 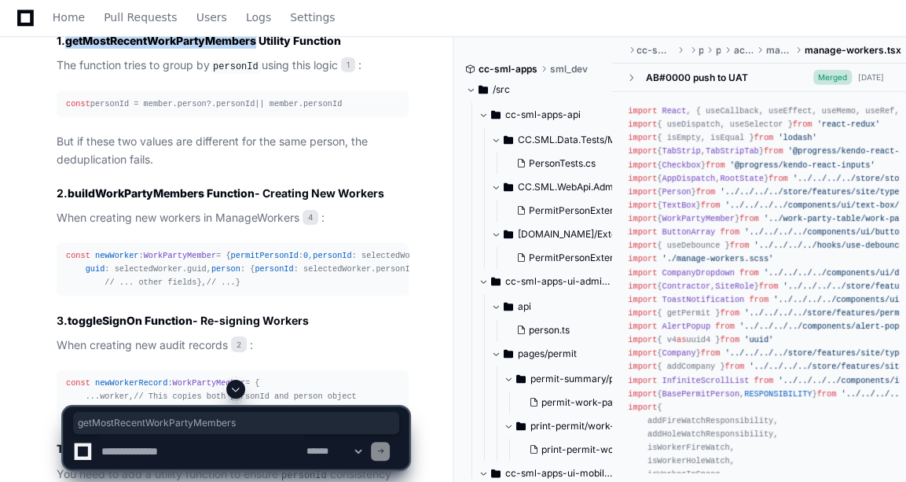 I want to click on span: WorkPartyMember, so click(x=209, y=383).